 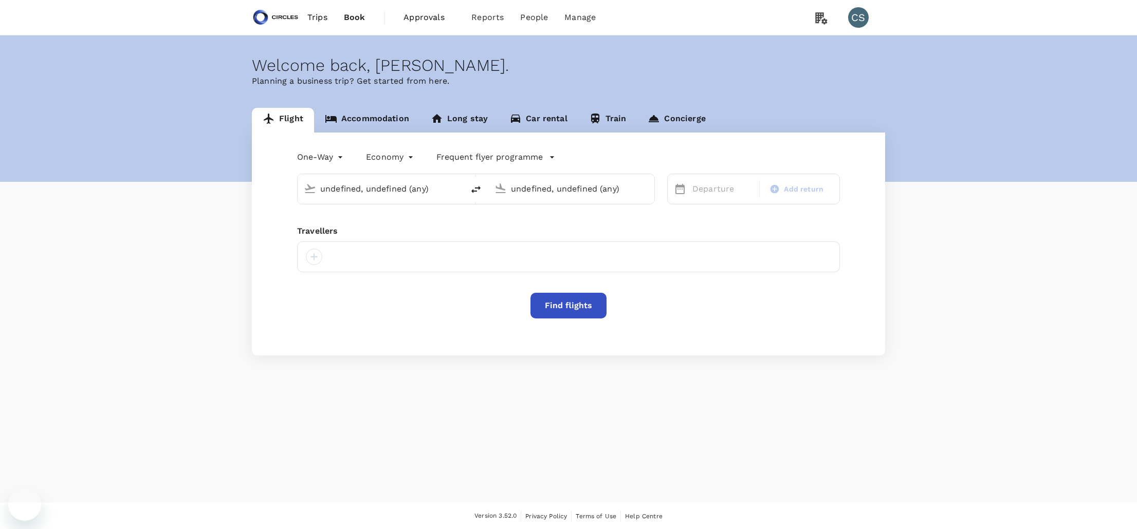 What do you see at coordinates (676, 120) in the screenshot?
I see `a: Concierge` at bounding box center [676, 120].